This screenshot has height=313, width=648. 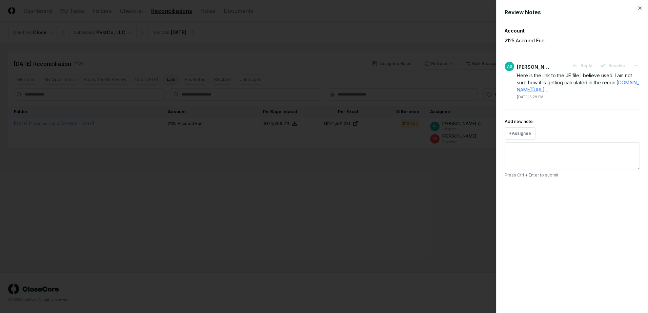 What do you see at coordinates (509, 66) in the screenshot?
I see `span: AS` at bounding box center [509, 66].